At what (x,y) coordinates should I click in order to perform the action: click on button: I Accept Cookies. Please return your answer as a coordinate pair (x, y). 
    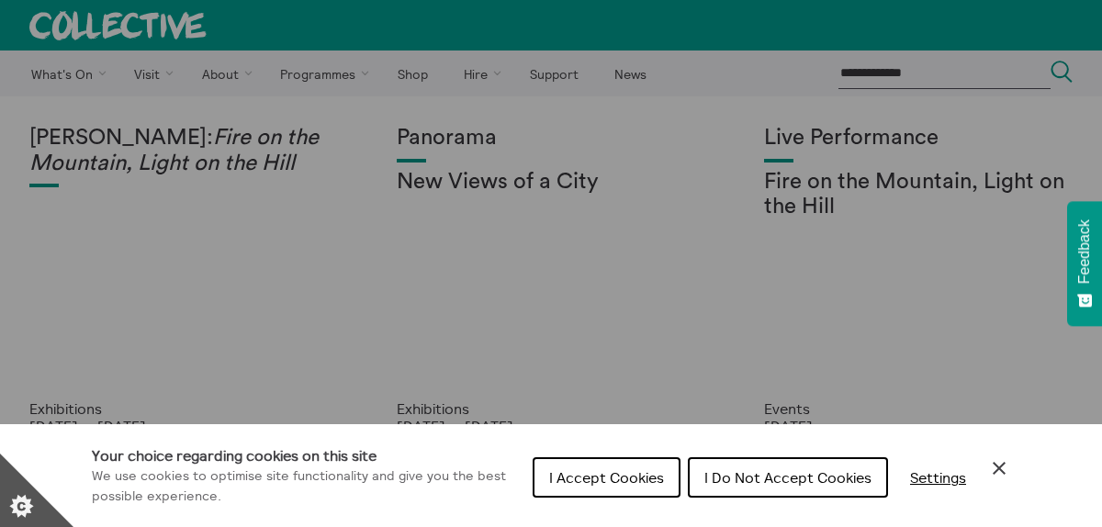
    Looking at the image, I should click on (606, 478).